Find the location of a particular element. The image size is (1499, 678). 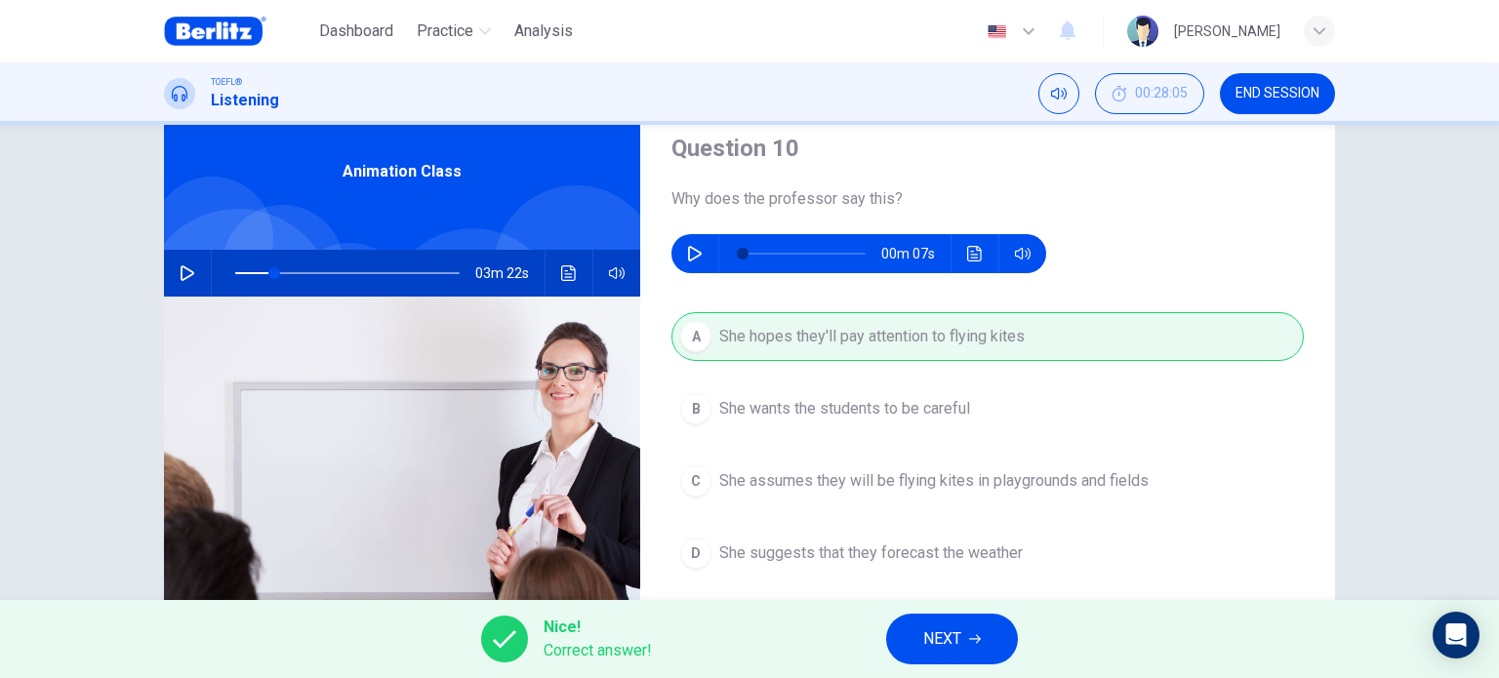

span: Animation Class is located at coordinates (402, 172).